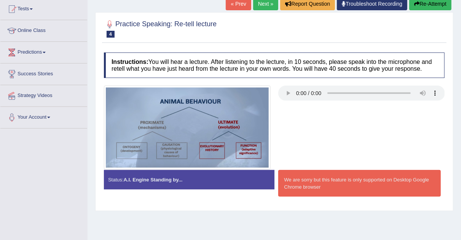 Image resolution: width=461 pixels, height=240 pixels. Describe the element at coordinates (44, 30) in the screenshot. I see `a: Online Class` at that location.